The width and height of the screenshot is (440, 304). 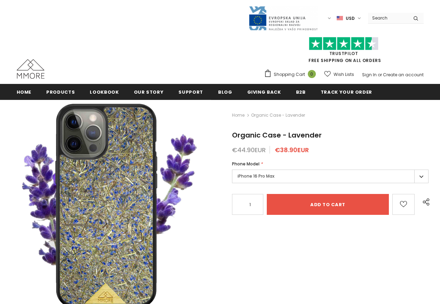 What do you see at coordinates (61, 92) in the screenshot?
I see `span: Products` at bounding box center [61, 92].